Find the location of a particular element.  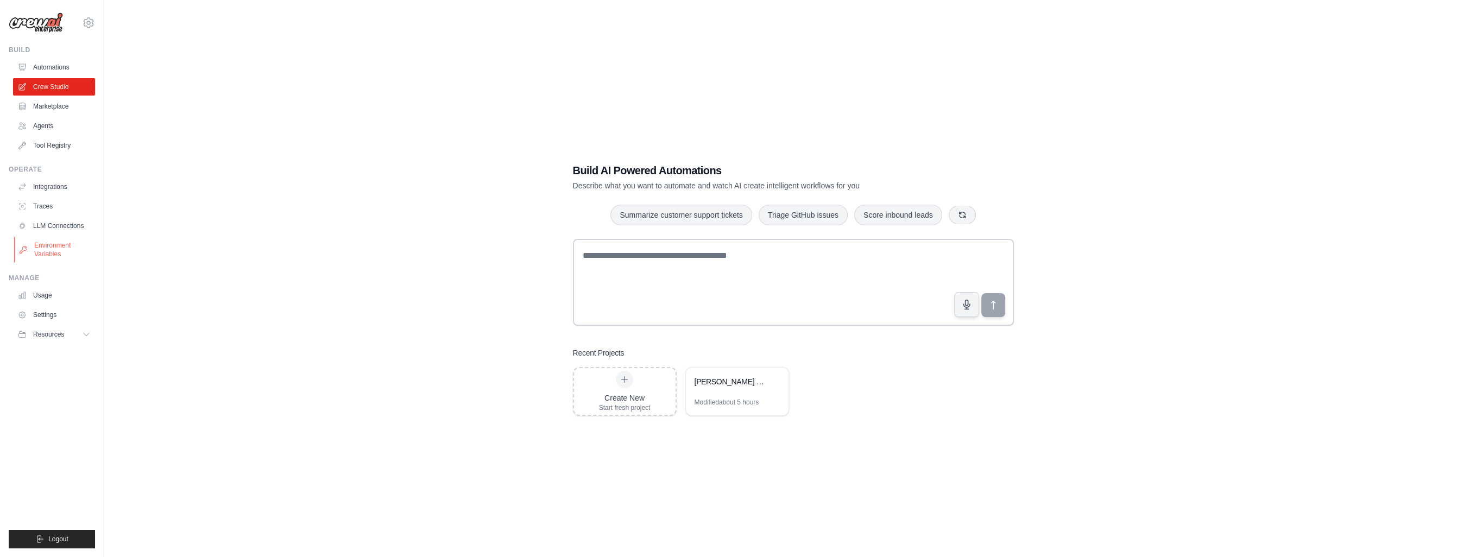

a: Crew Studio is located at coordinates (54, 87).